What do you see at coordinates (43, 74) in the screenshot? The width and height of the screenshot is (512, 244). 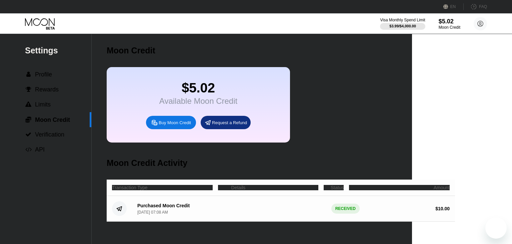 I see `span: Profile` at bounding box center [43, 74].